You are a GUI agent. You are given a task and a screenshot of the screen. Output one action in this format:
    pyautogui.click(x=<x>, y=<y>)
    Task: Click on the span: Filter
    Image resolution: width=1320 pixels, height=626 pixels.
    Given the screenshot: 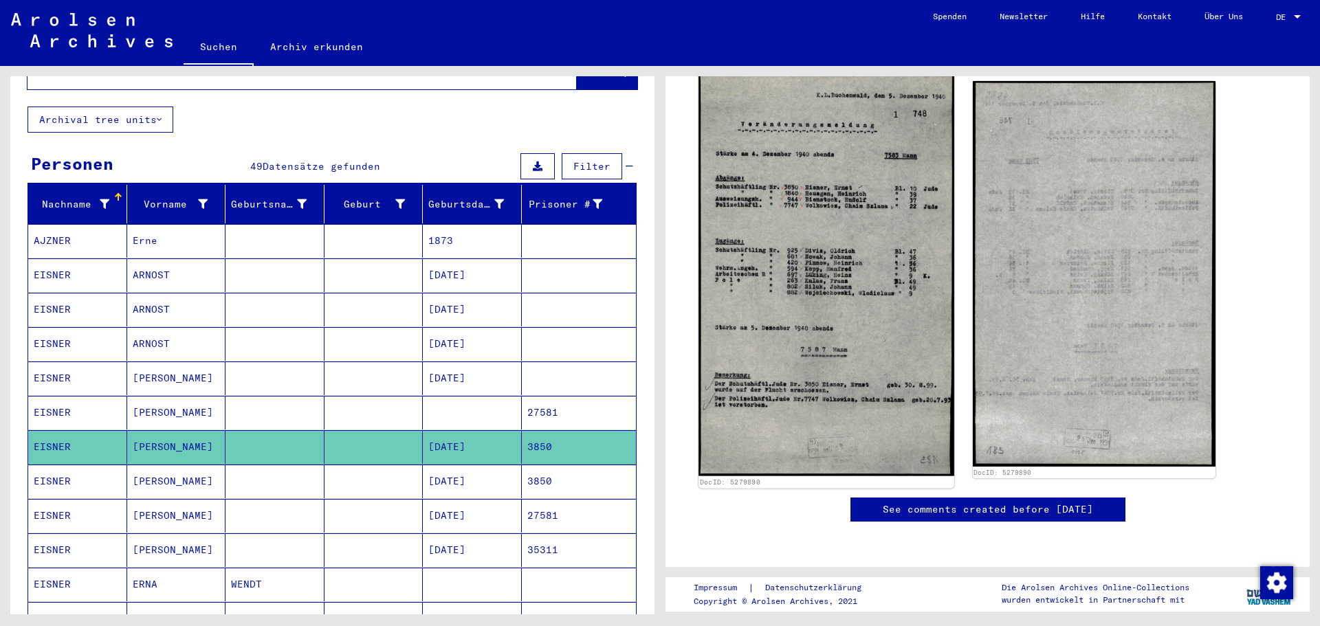 What is the action you would take?
    pyautogui.click(x=592, y=166)
    